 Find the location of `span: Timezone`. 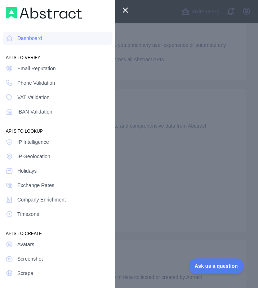

span: Timezone is located at coordinates (28, 214).